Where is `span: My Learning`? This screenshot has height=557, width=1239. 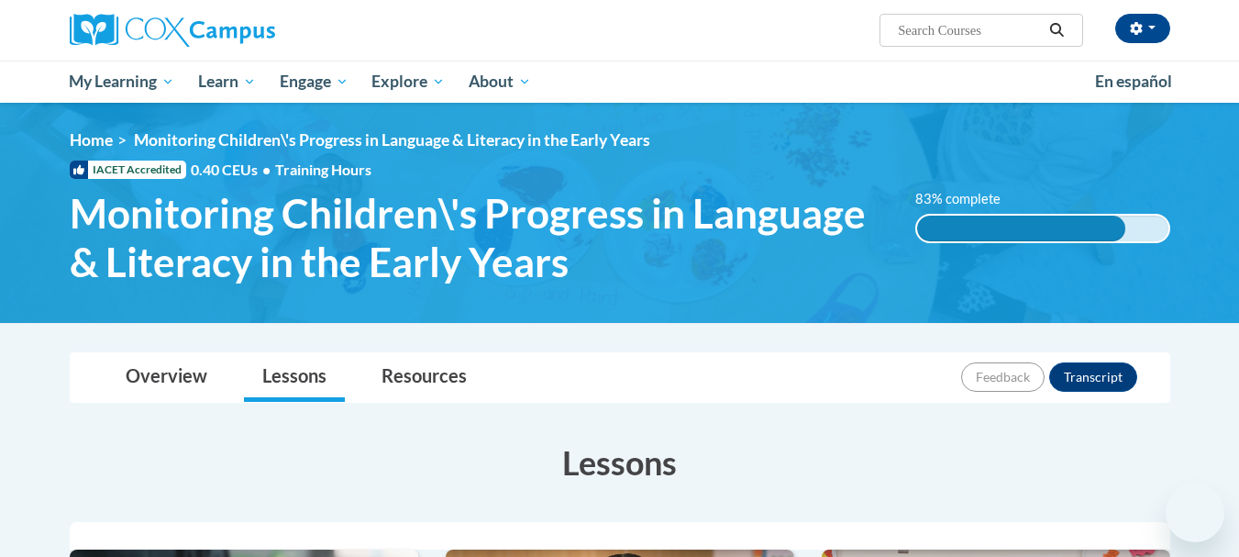
span: My Learning is located at coordinates (121, 82).